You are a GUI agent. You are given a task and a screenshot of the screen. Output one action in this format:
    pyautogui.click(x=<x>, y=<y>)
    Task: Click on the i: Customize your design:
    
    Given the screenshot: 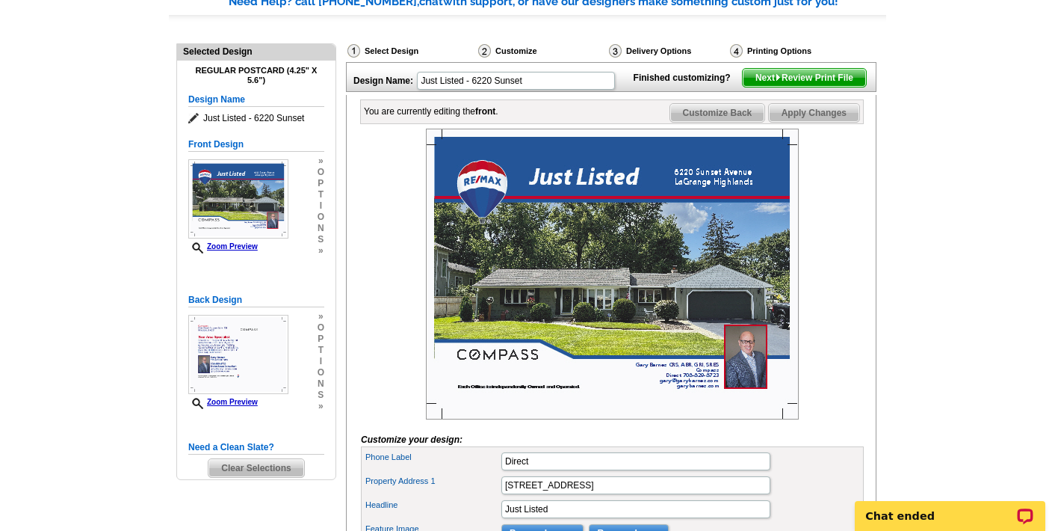 What is the action you would take?
    pyautogui.click(x=412, y=439)
    